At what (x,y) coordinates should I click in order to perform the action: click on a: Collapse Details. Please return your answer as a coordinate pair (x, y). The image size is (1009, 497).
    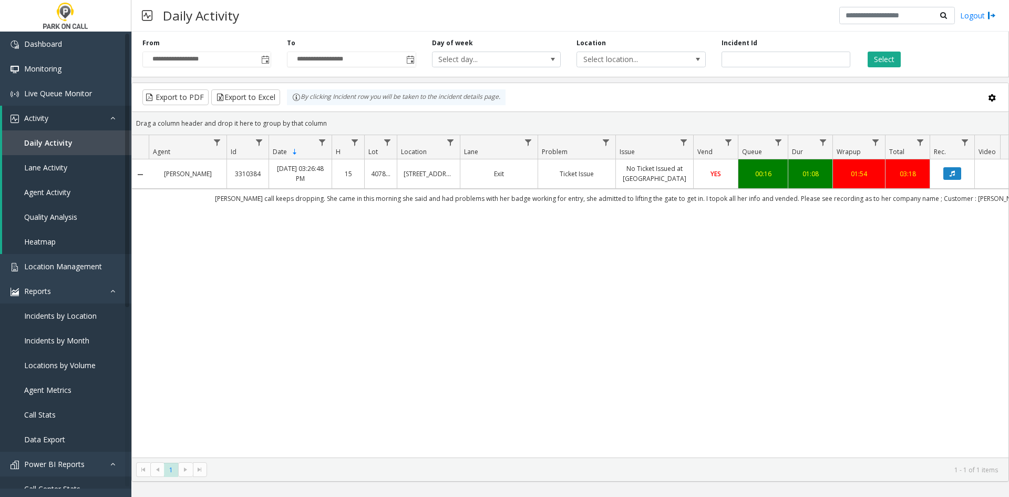
    Looking at the image, I should click on (140, 175).